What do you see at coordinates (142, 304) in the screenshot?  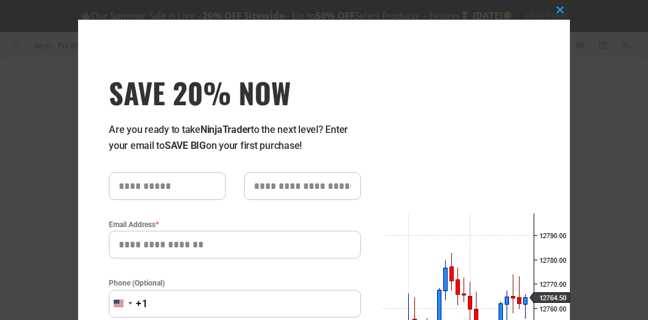 I see `div: +1` at bounding box center [142, 304].